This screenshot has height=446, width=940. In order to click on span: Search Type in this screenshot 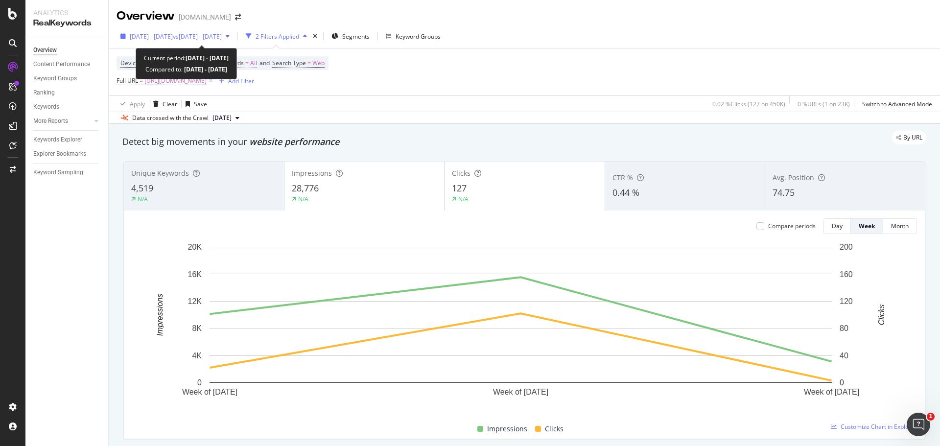, I will do `click(289, 63)`.